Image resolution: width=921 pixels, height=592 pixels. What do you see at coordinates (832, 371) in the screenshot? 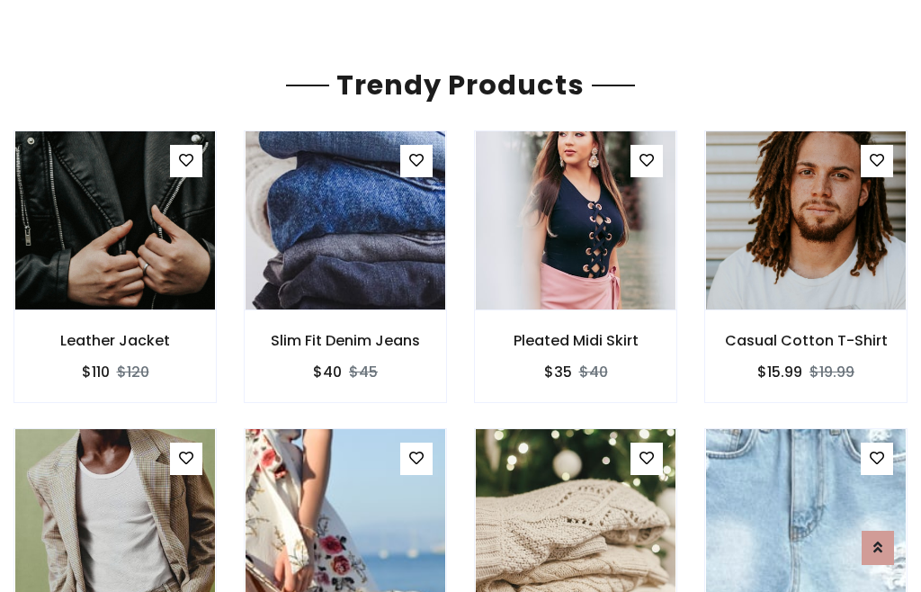
I see `del: $19.99` at bounding box center [832, 371].